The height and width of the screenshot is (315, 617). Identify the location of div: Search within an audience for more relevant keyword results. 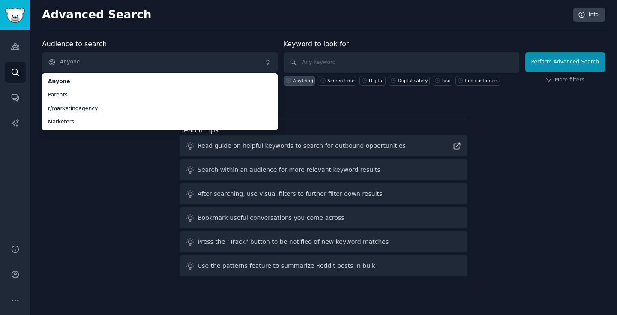
(289, 170).